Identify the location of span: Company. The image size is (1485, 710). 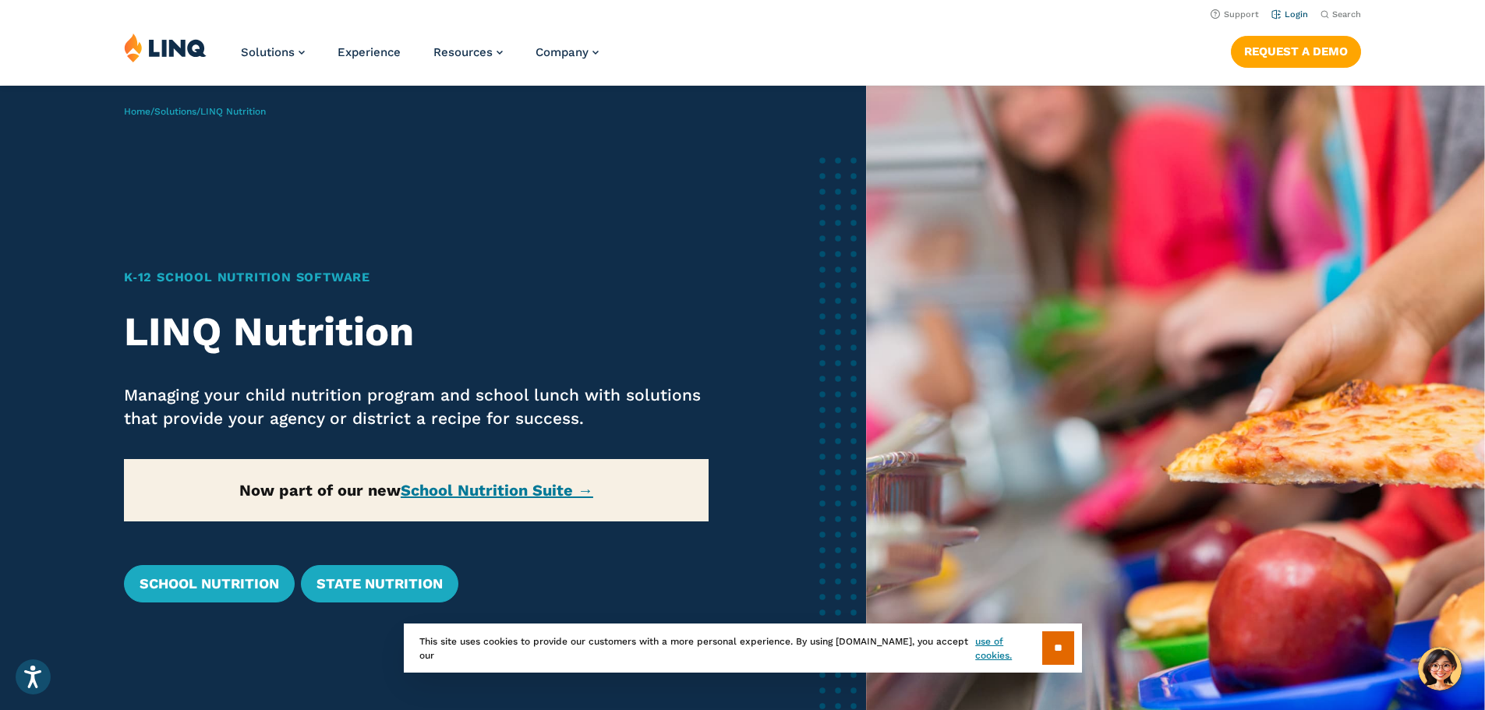
(562, 52).